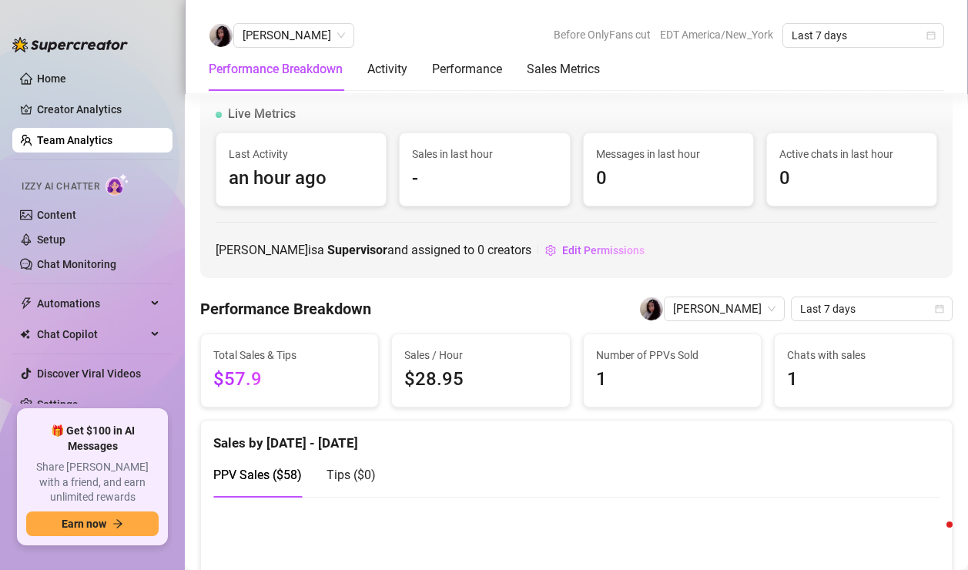 This screenshot has height=570, width=968. What do you see at coordinates (551, 250) in the screenshot?
I see `span: setting` at bounding box center [551, 250].